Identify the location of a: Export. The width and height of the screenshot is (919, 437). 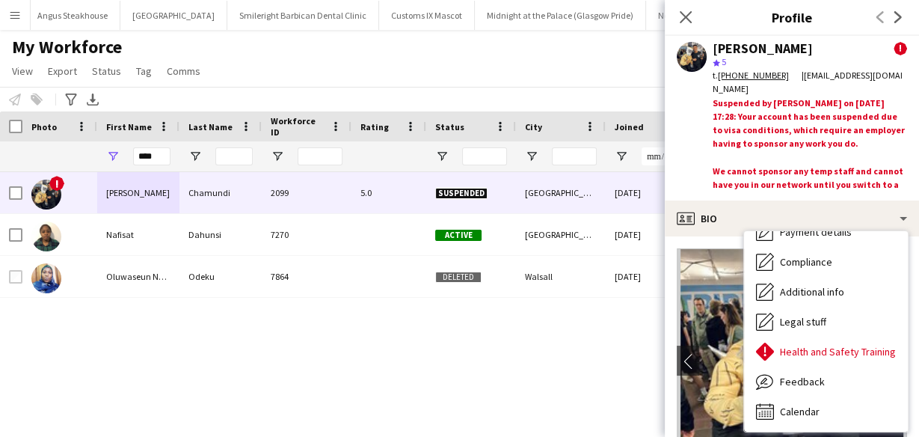
(62, 71).